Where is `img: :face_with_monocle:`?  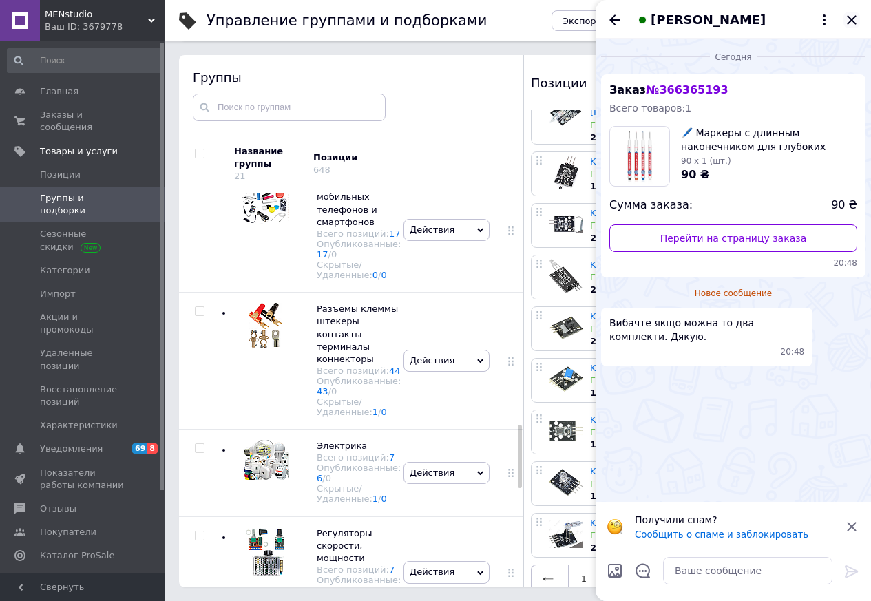 img: :face_with_monocle: is located at coordinates (615, 527).